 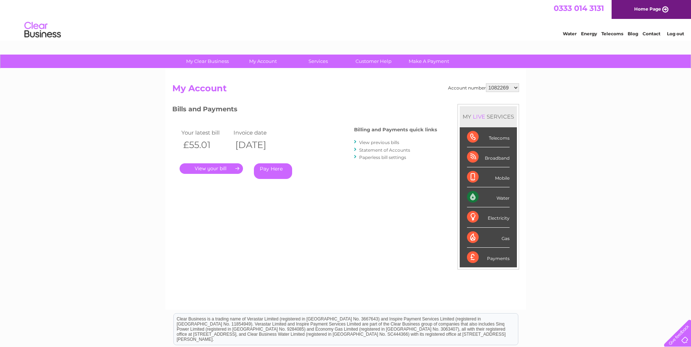 What do you see at coordinates (651, 34) in the screenshot?
I see `a: Contact` at bounding box center [651, 34].